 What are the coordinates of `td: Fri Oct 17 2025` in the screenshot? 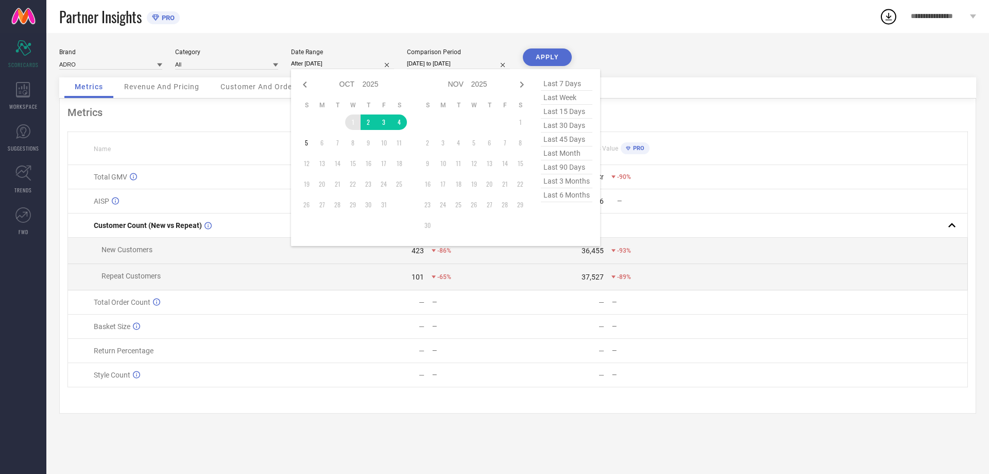 It's located at (384, 163).